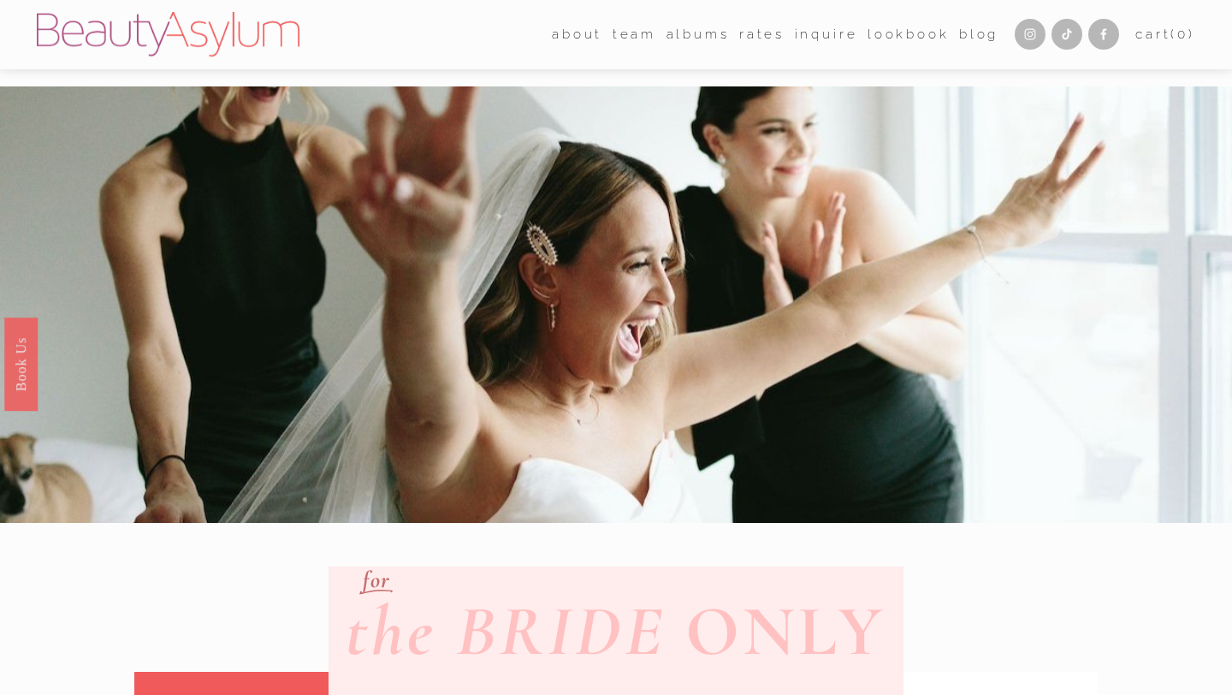 This screenshot has height=695, width=1232. I want to click on a: Instagram, so click(1030, 34).